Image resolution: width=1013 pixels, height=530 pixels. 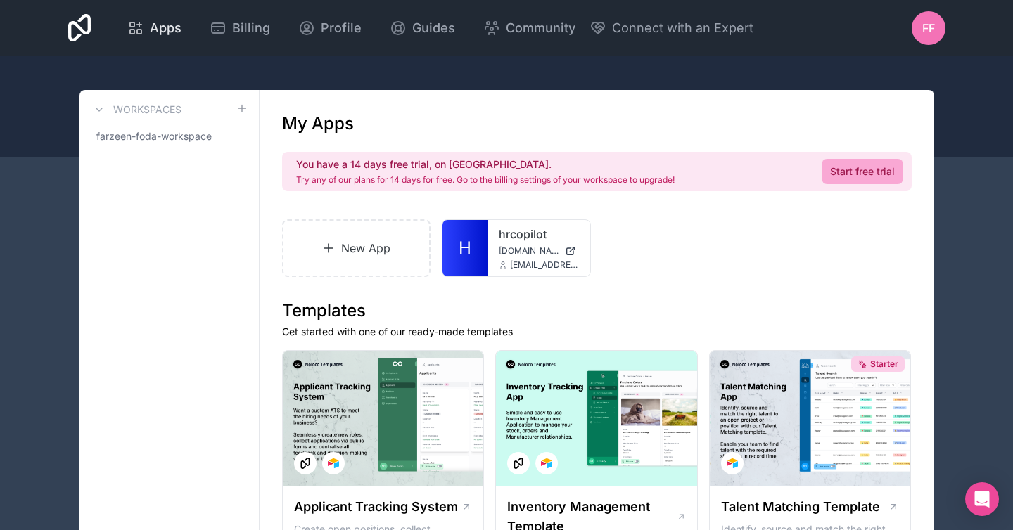 I want to click on p: Try any of our plans for 14 days for free. Go to the billing settings of your workspace to upgrade!, so click(x=485, y=180).